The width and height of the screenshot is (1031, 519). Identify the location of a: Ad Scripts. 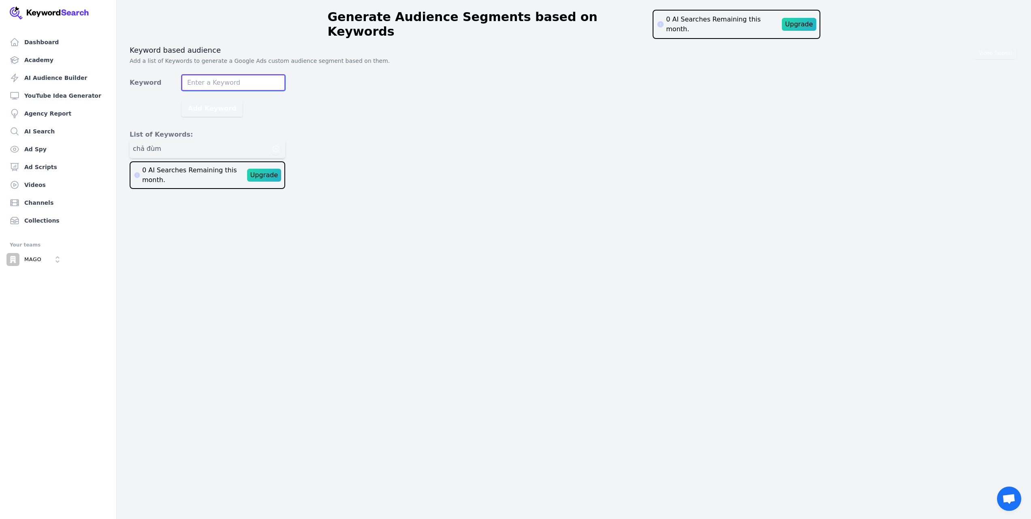
(58, 167).